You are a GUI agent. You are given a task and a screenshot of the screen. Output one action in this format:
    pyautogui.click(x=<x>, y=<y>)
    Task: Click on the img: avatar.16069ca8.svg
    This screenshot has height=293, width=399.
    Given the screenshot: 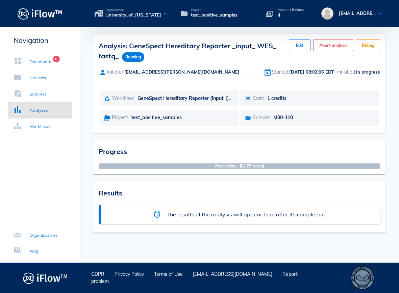 What is the action you would take?
    pyautogui.click(x=327, y=13)
    